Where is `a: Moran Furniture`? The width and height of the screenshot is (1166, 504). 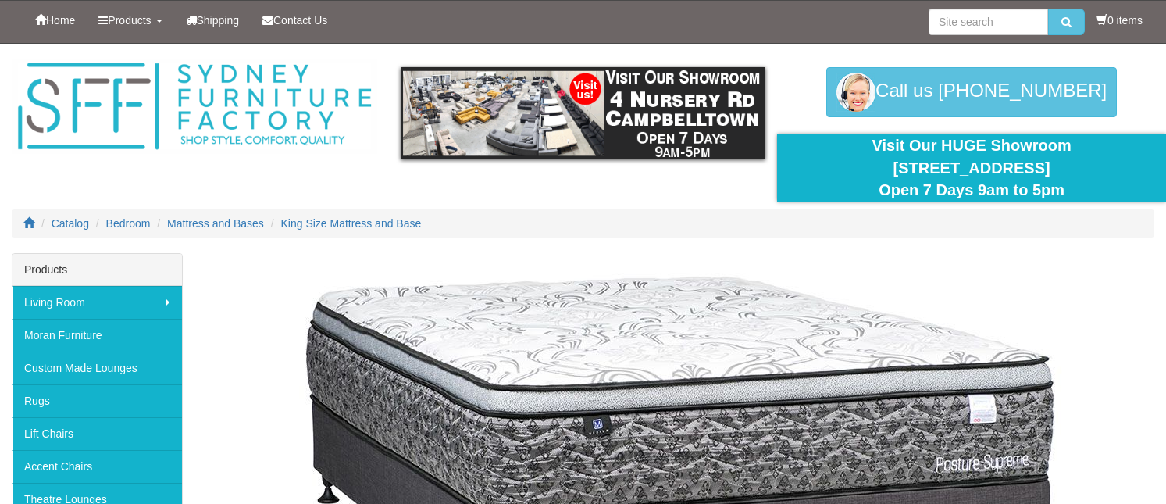
a: Moran Furniture is located at coordinates (97, 335).